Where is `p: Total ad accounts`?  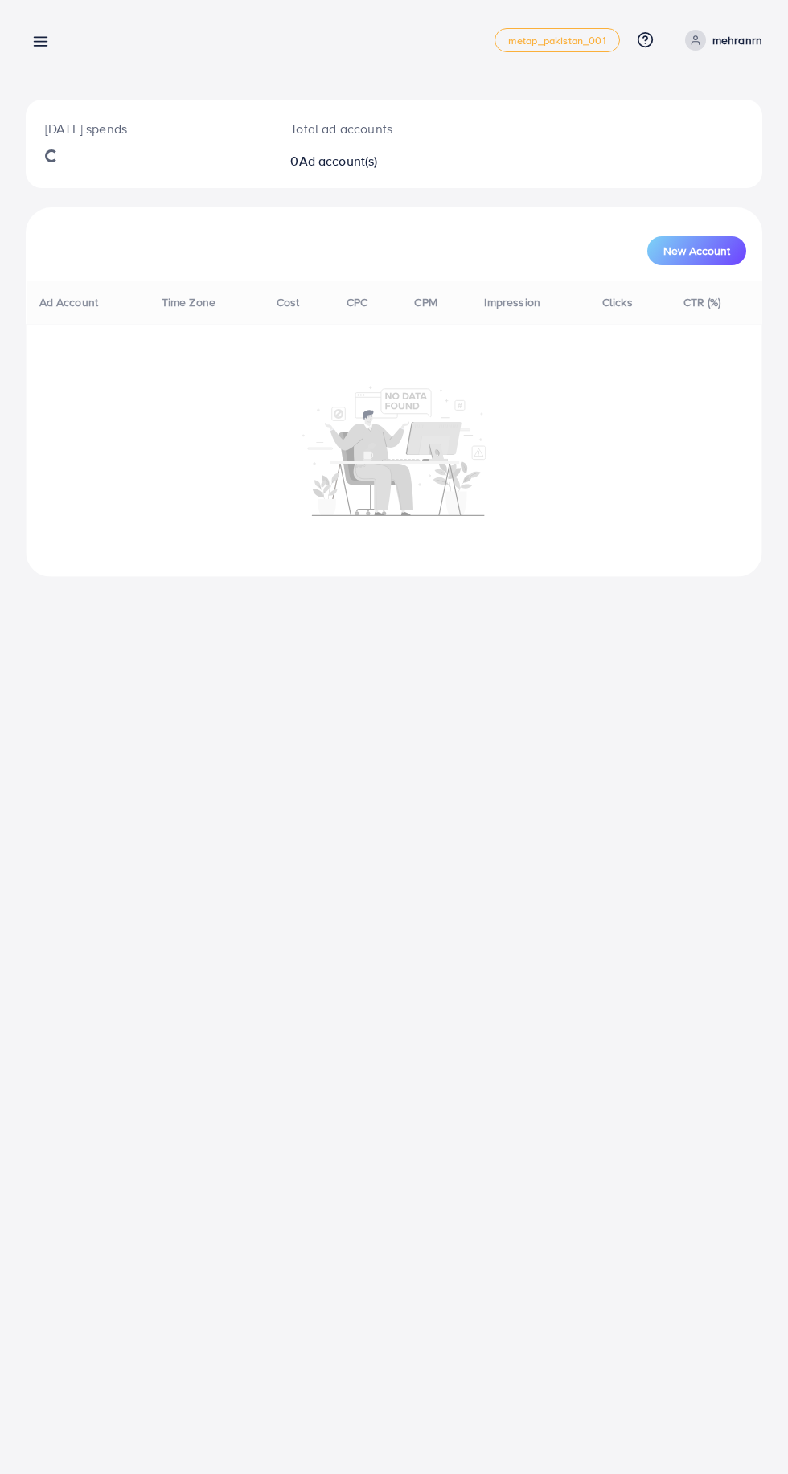 p: Total ad accounts is located at coordinates (363, 129).